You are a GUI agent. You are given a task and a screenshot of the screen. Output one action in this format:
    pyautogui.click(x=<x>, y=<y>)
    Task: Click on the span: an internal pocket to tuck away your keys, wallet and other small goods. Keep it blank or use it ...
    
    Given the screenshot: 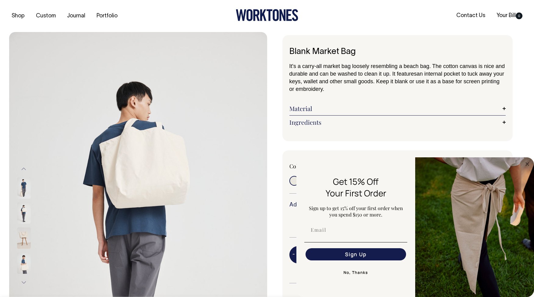 What is the action you would take?
    pyautogui.click(x=396, y=81)
    